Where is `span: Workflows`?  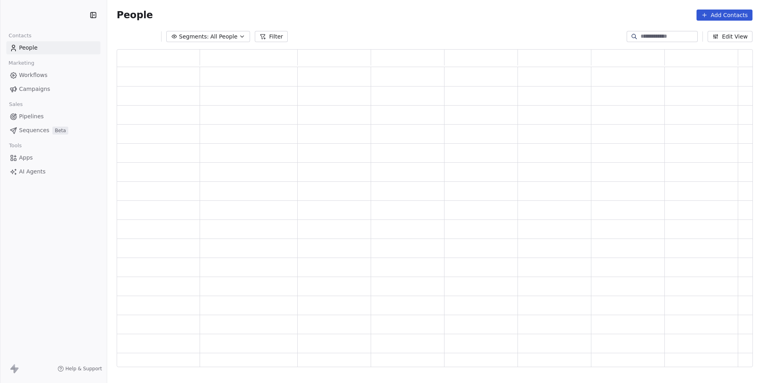
span: Workflows is located at coordinates (33, 75).